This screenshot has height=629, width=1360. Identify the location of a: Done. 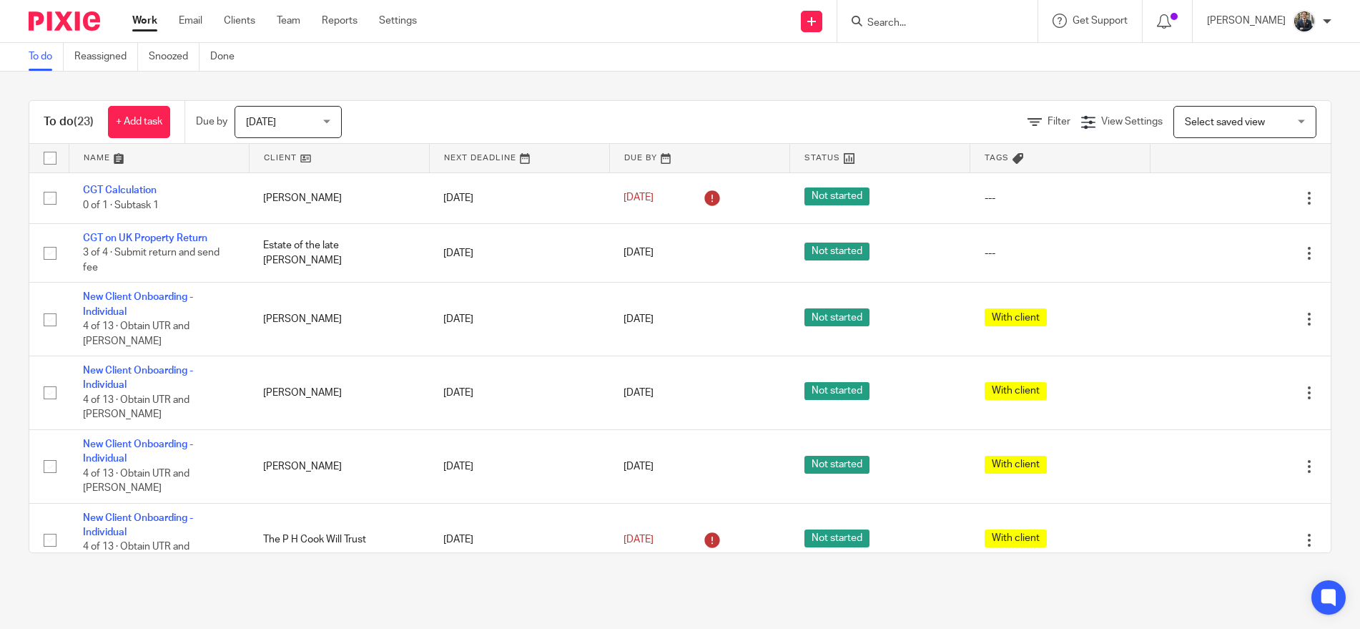
(227, 56).